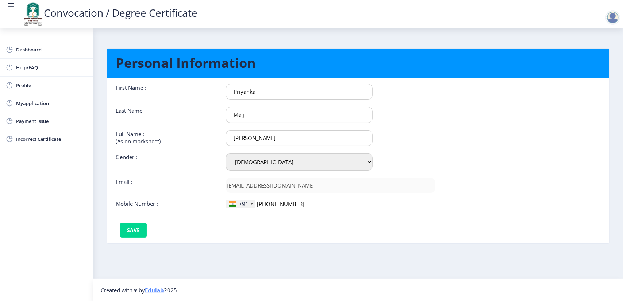 The height and width of the screenshot is (301, 623). Describe the element at coordinates (244, 204) in the screenshot. I see `div: +91` at that location.